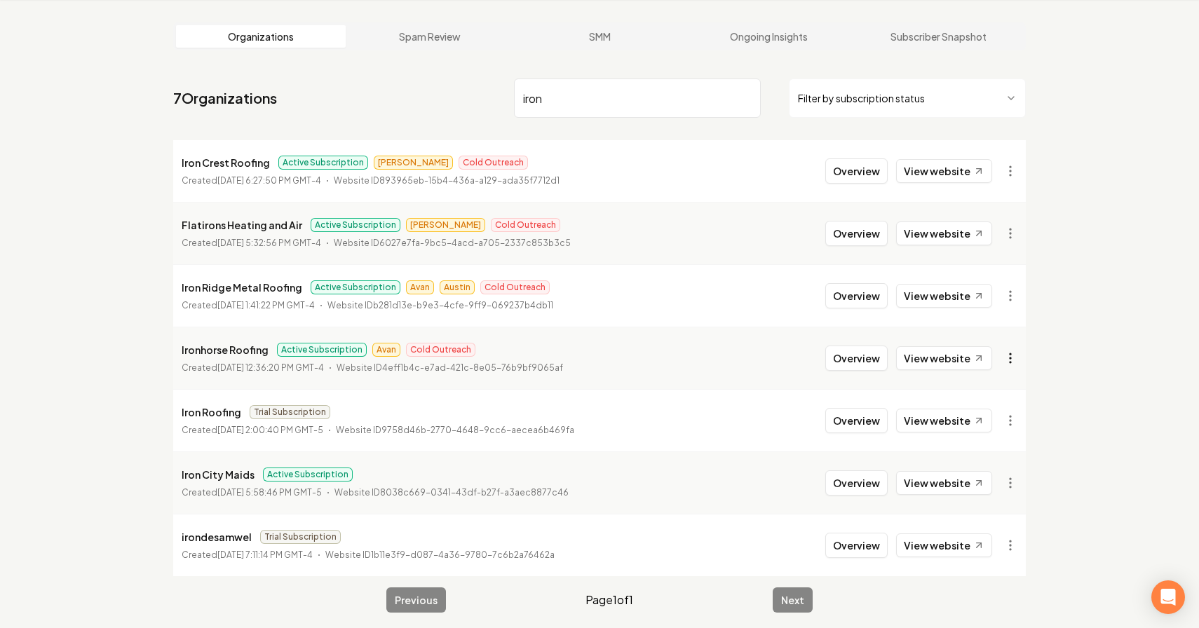  What do you see at coordinates (455, 431) in the screenshot?
I see `p: Website ID 9758d46b-2770-4648-9cc6-aecea6b469fa` at bounding box center [455, 431].